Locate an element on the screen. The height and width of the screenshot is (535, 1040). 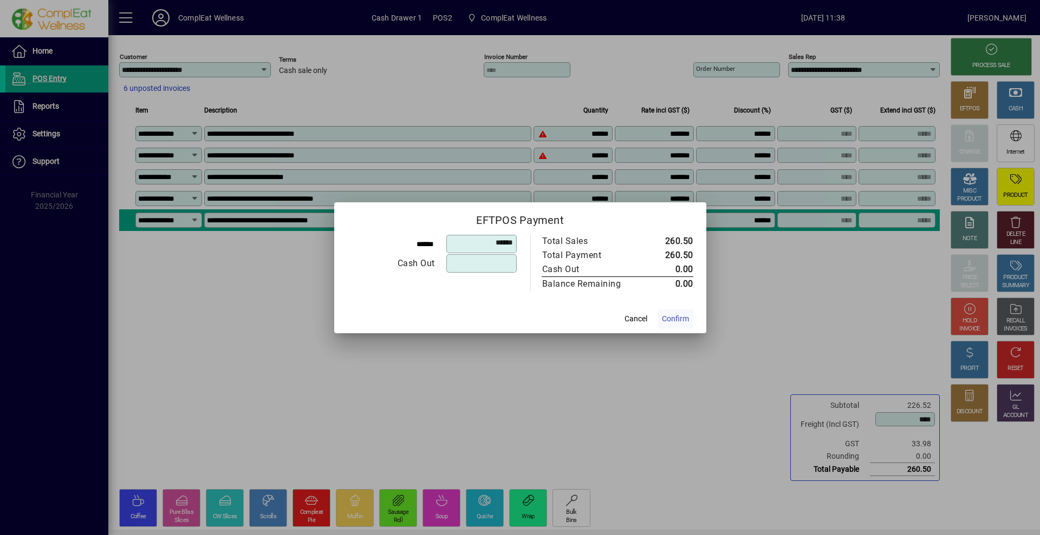
td: Total Sales is located at coordinates (592, 241).